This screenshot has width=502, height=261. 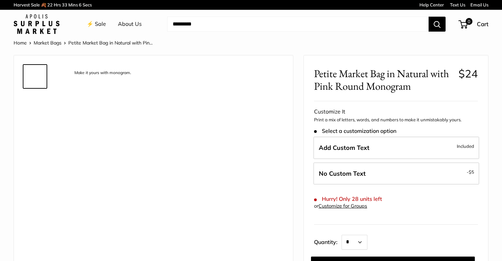 What do you see at coordinates (396, 174) in the screenshot?
I see `label: Leave Blank` at bounding box center [396, 174].